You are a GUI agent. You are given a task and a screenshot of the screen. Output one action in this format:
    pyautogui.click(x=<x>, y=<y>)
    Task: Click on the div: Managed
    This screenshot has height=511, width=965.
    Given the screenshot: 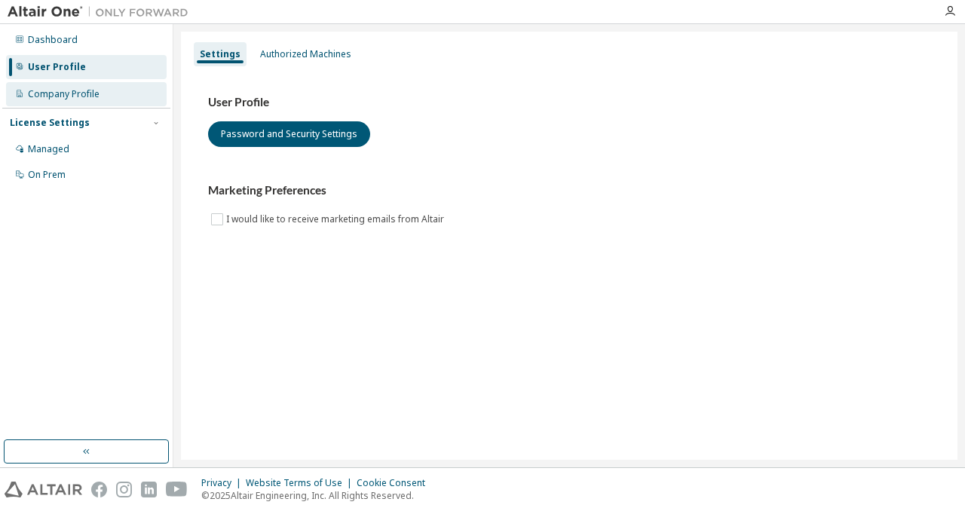 What is the action you would take?
    pyautogui.click(x=48, y=149)
    